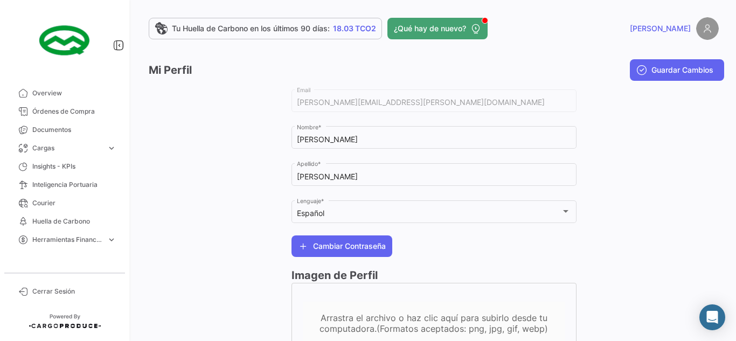 Image resolution: width=736 pixels, height=341 pixels. Describe the element at coordinates (65, 185) in the screenshot. I see `a: Inteligencia Portuaria` at that location.